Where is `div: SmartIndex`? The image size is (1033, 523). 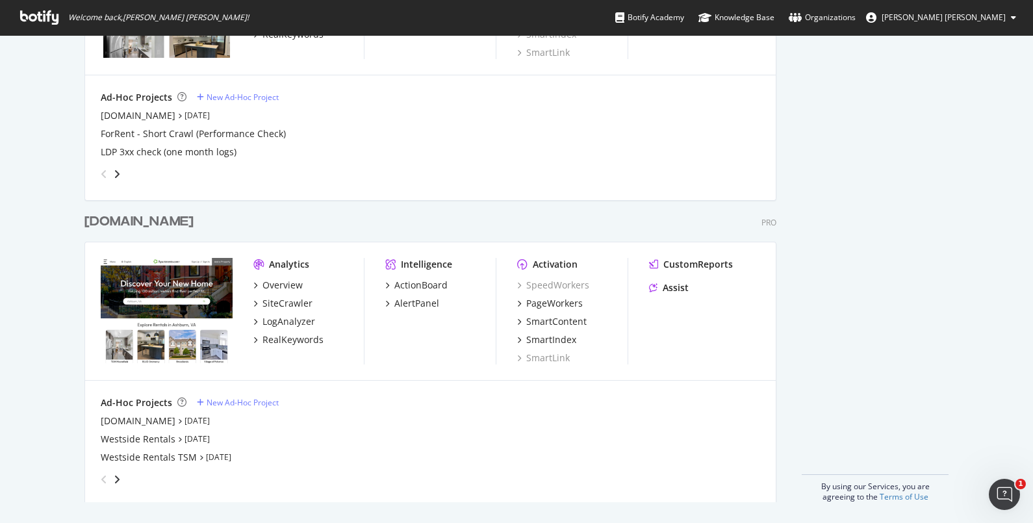
div: SmartIndex is located at coordinates (551, 340).